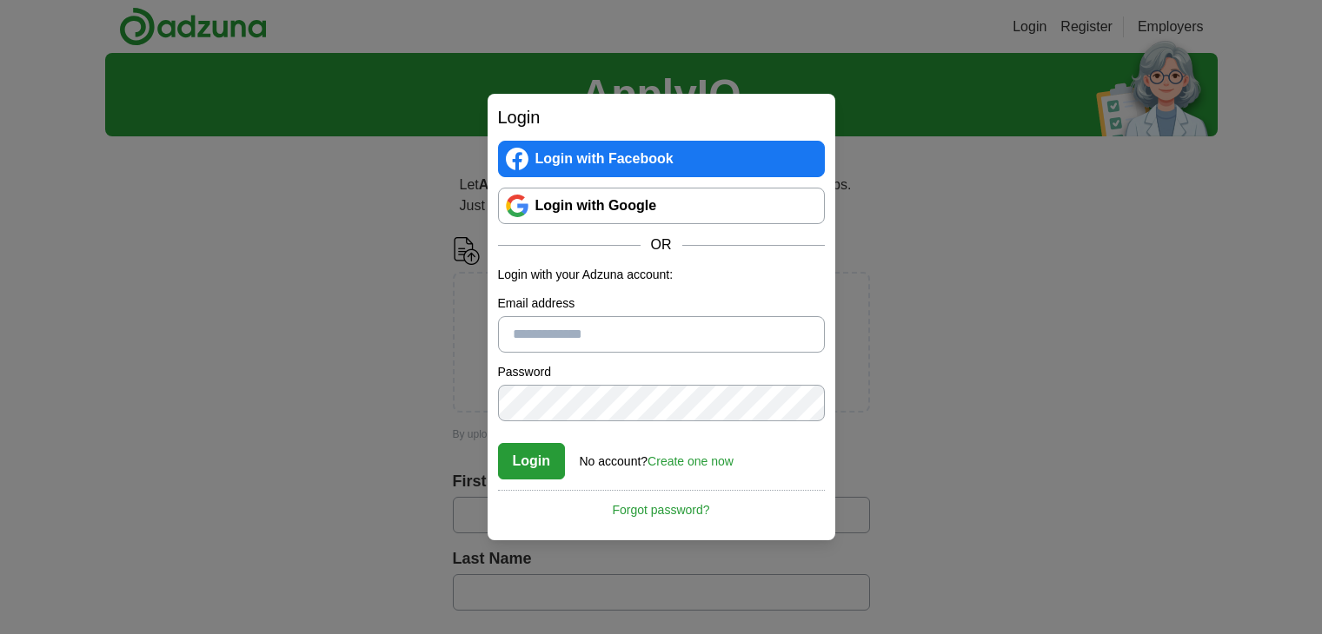  Describe the element at coordinates (661, 245) in the screenshot. I see `span: OR` at that location.